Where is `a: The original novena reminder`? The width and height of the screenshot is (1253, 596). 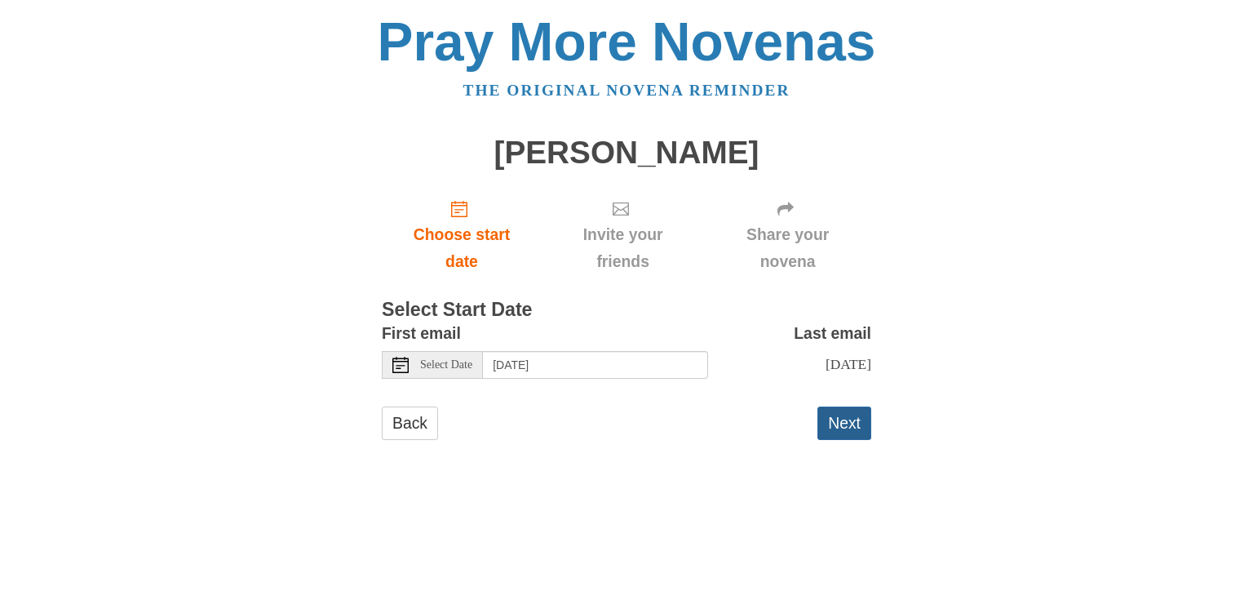 a: The original novena reminder is located at coordinates (627, 90).